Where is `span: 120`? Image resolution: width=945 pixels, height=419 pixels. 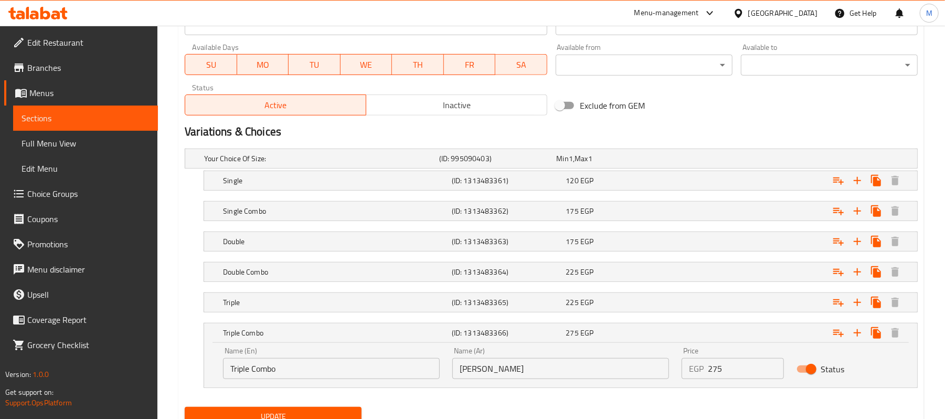
span: 120 is located at coordinates (573, 181).